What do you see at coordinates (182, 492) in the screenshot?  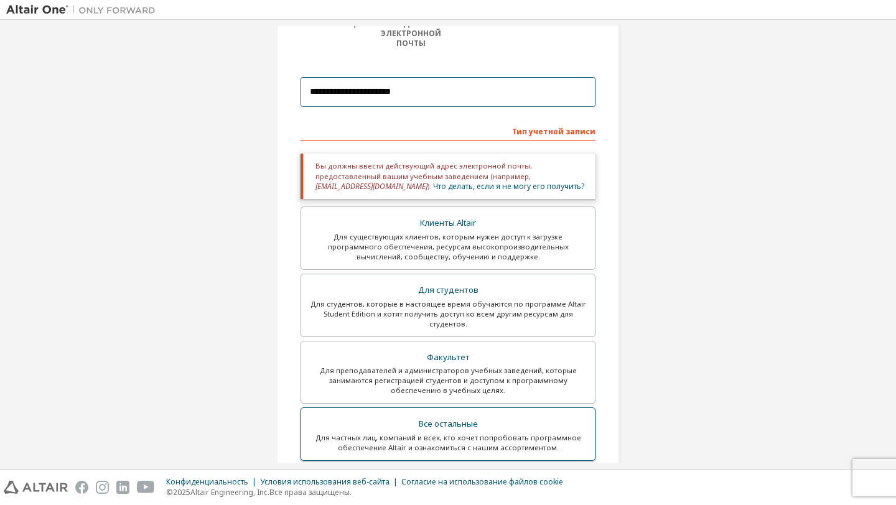 I see `ya-tr-span: 2025` at bounding box center [182, 492].